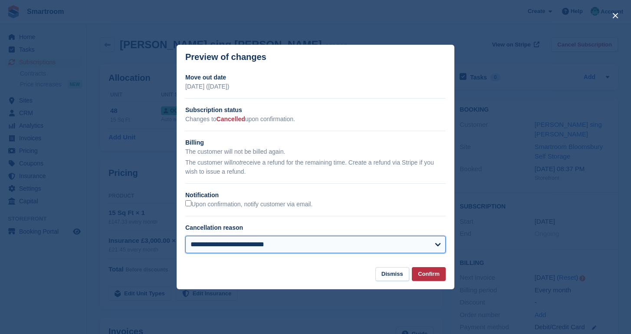  What do you see at coordinates (615, 16) in the screenshot?
I see `button: close` at bounding box center [615, 16].